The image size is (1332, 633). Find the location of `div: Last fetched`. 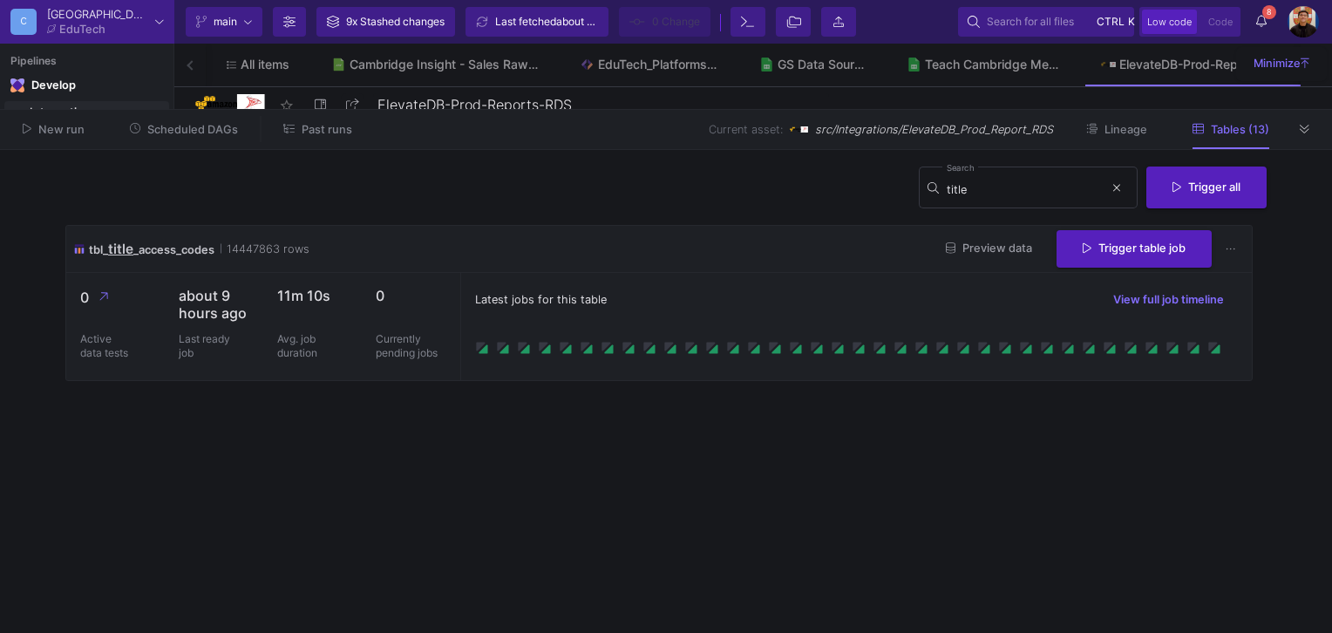

div: Last fetched is located at coordinates (547, 22).